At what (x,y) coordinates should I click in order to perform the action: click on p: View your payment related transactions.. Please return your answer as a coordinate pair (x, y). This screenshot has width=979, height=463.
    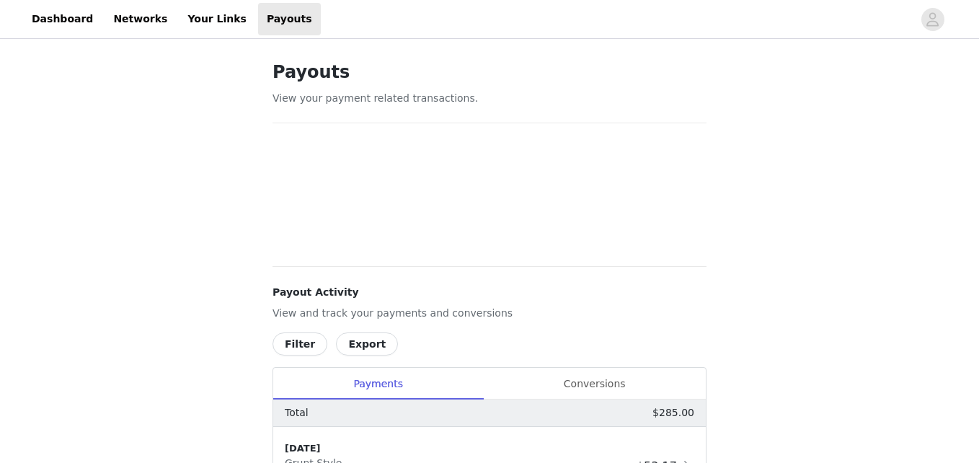
    Looking at the image, I should click on (489, 98).